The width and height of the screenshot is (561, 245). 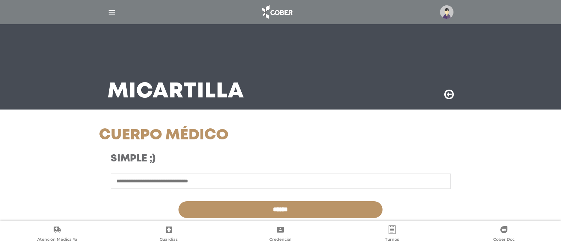 I want to click on a: Guardias, so click(x=169, y=234).